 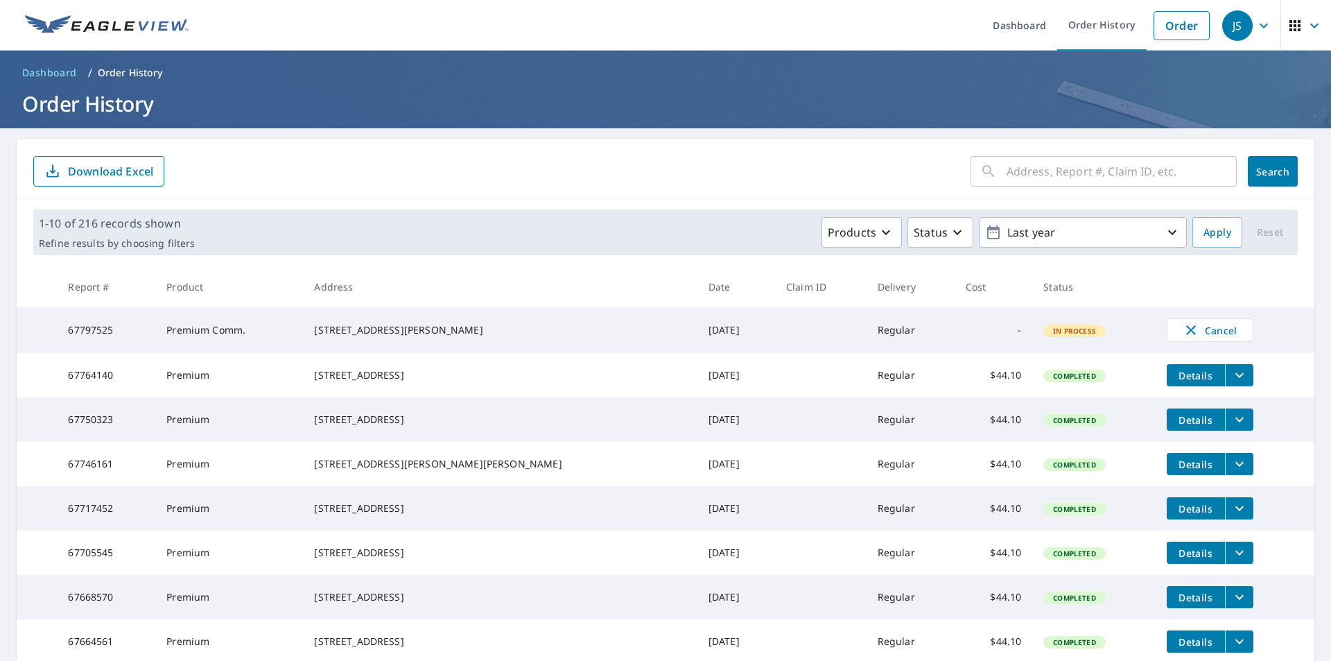 What do you see at coordinates (1196, 464) in the screenshot?
I see `button: detailsBtn-67746161` at bounding box center [1196, 464].